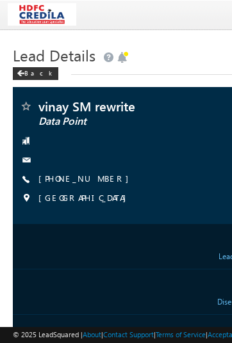 This screenshot has width=232, height=343. What do you see at coordinates (181, 334) in the screenshot?
I see `a: Terms of Service` at bounding box center [181, 334].